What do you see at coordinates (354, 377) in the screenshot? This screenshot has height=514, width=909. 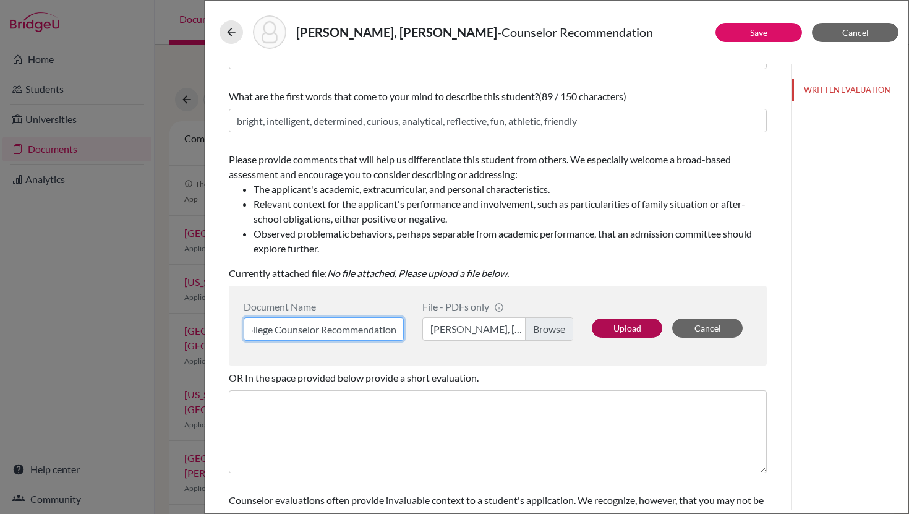 I see `span: OR In the space provided below provide a short evaluation.` at bounding box center [354, 377].